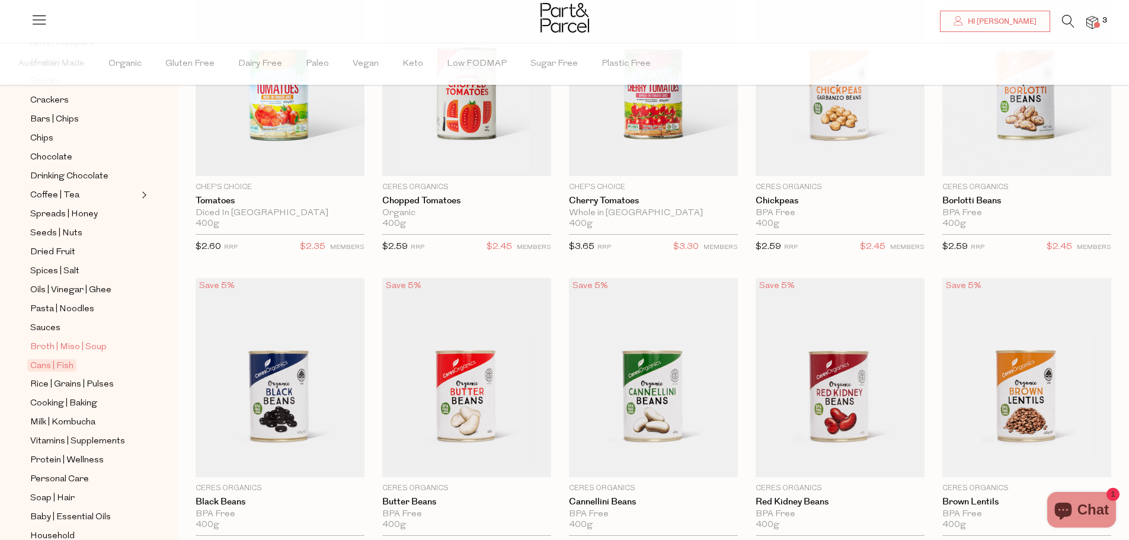 This screenshot has width=1129, height=540. What do you see at coordinates (72, 385) in the screenshot?
I see `span: Rice | Grains | Pulses` at bounding box center [72, 385].